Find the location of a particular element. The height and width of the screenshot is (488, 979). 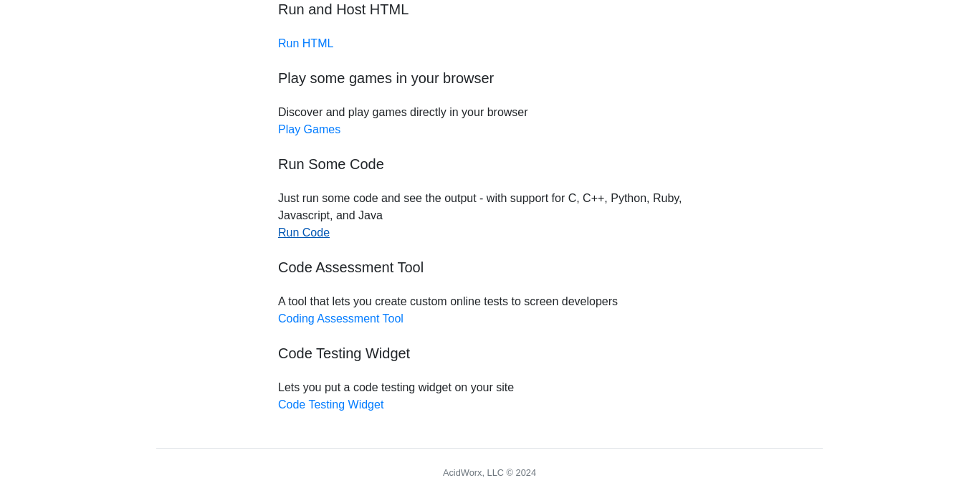

h5: Code Assessment Tool is located at coordinates (490, 267).